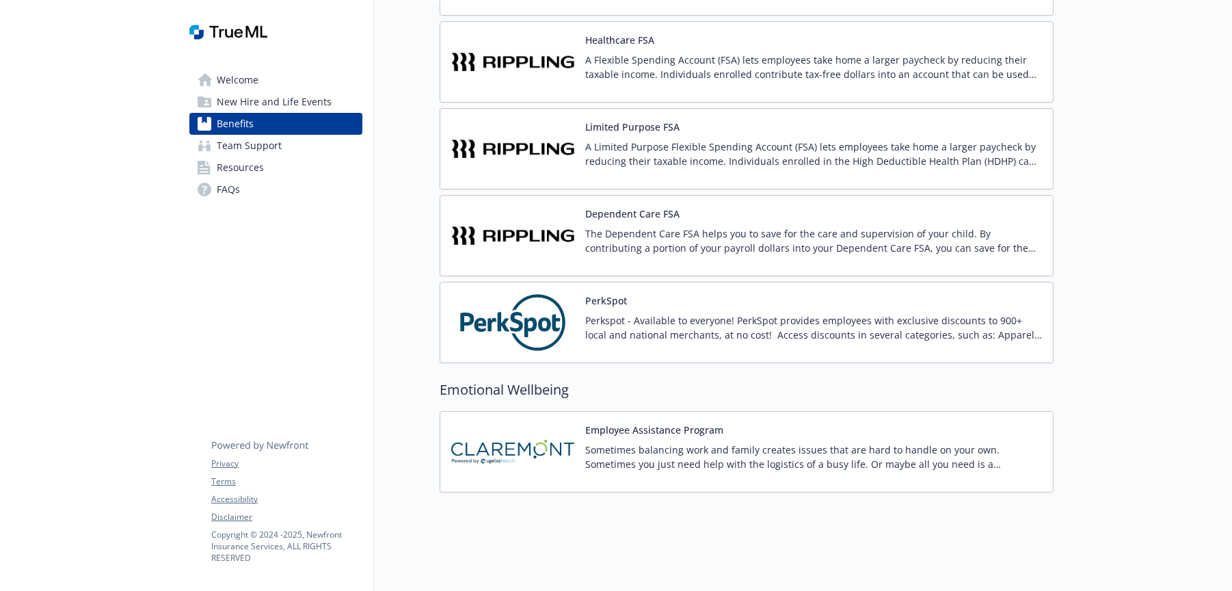 The height and width of the screenshot is (591, 1232). Describe the element at coordinates (276, 80) in the screenshot. I see `a: Welcome` at that location.